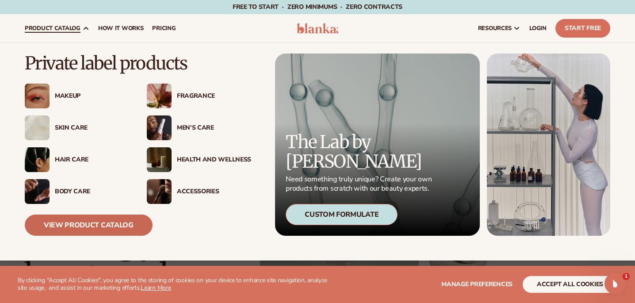 The width and height of the screenshot is (635, 303). I want to click on a: Female with glitter eye makeup. Makeup, so click(77, 96).